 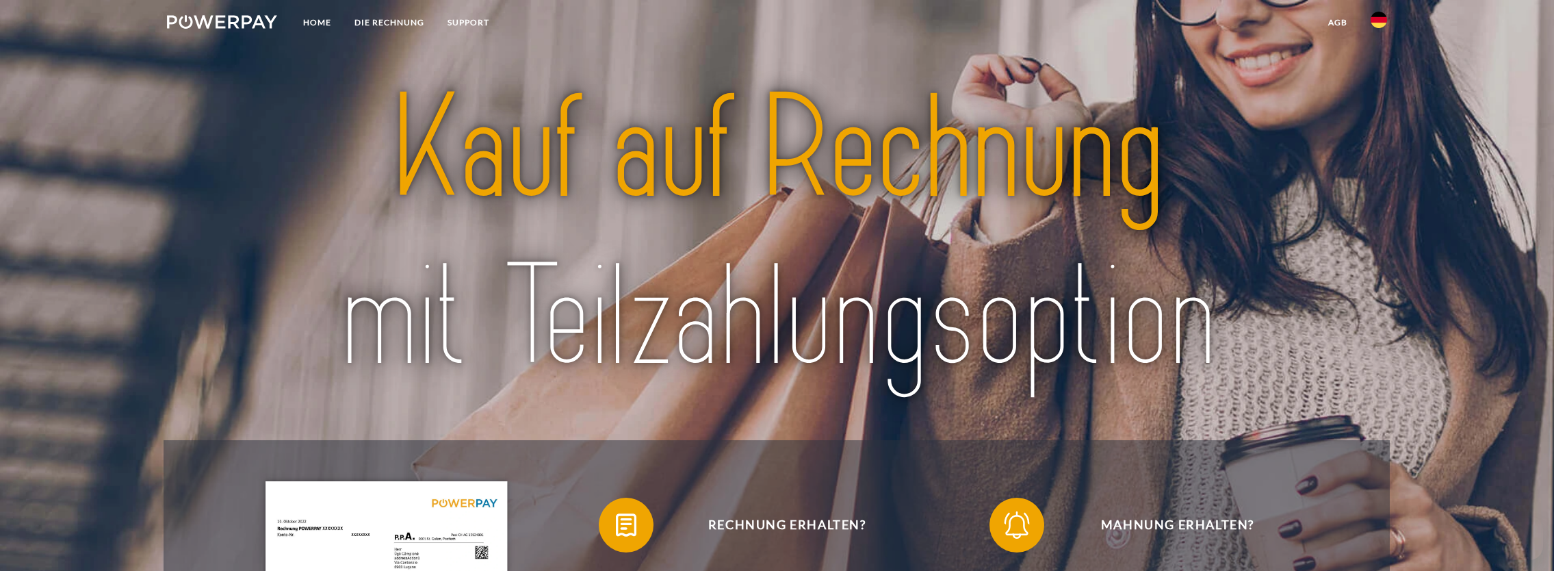 What do you see at coordinates (317, 23) in the screenshot?
I see `a: Home` at bounding box center [317, 23].